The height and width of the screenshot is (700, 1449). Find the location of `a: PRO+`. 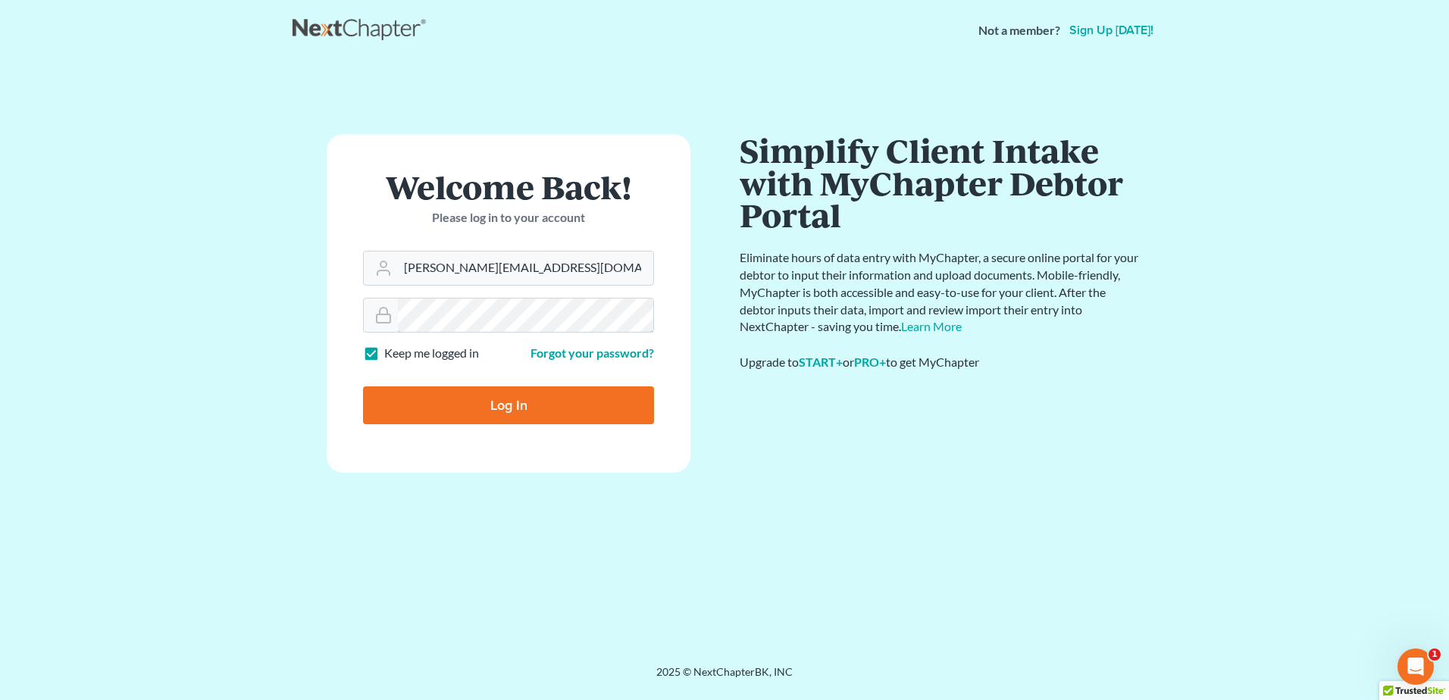

a: PRO+ is located at coordinates (870, 361).